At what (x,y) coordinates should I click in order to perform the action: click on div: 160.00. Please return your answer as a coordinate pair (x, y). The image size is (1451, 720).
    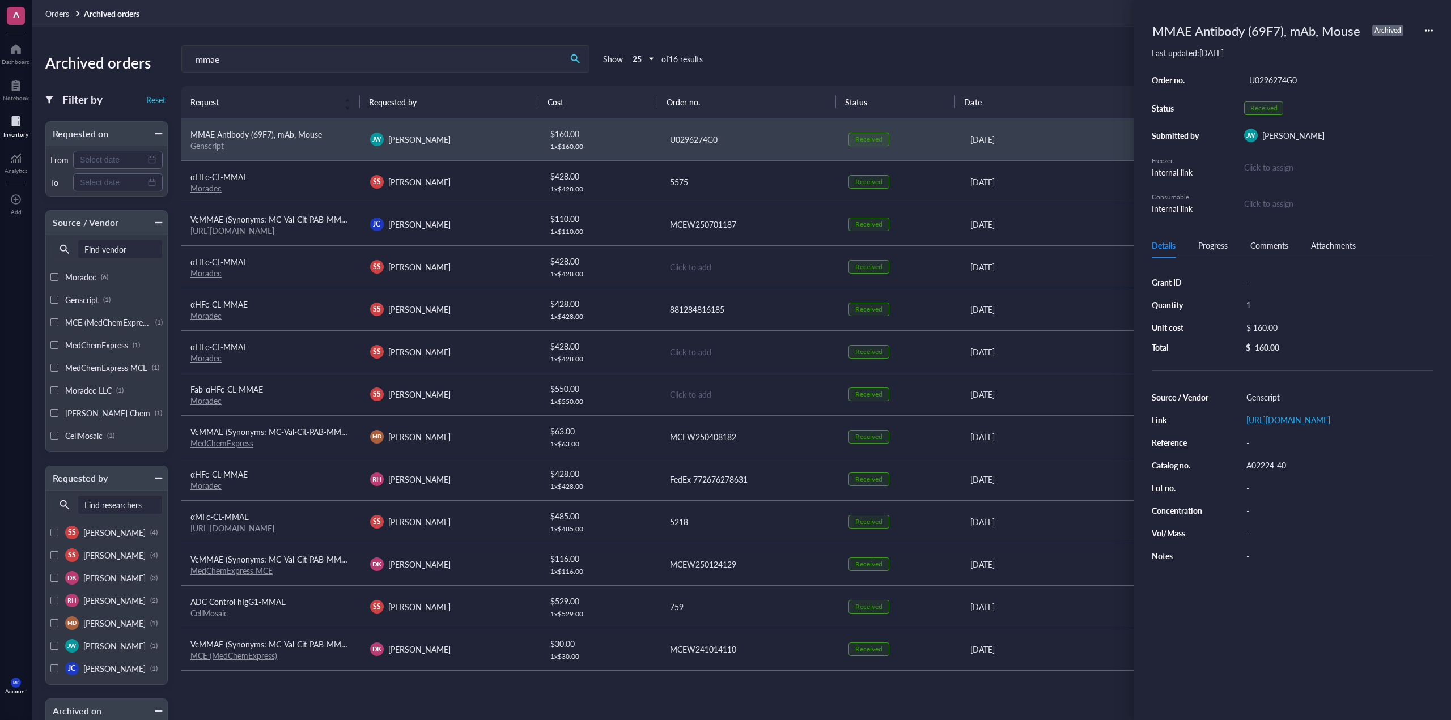
    Looking at the image, I should click on (1266, 347).